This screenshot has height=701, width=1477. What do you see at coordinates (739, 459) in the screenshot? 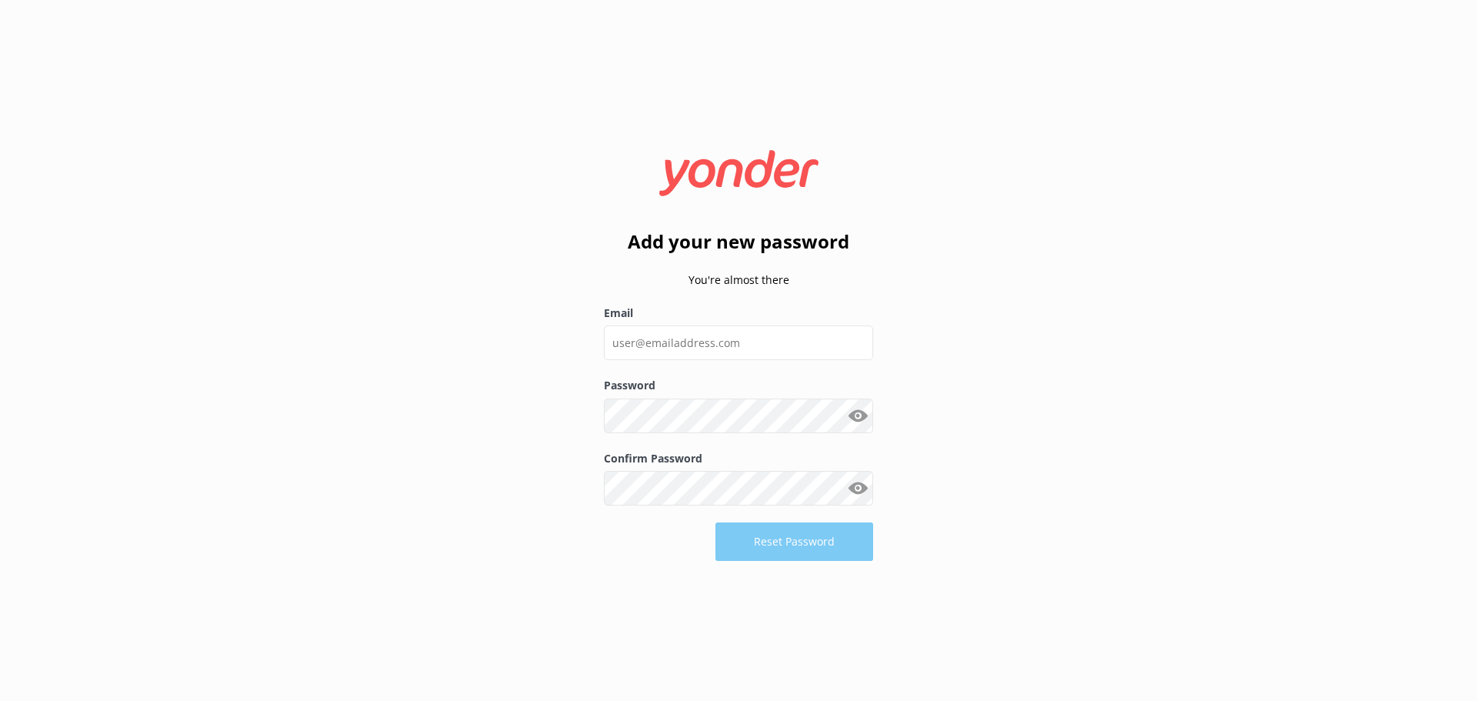
I see `label: Confirm Password` at bounding box center [739, 459].